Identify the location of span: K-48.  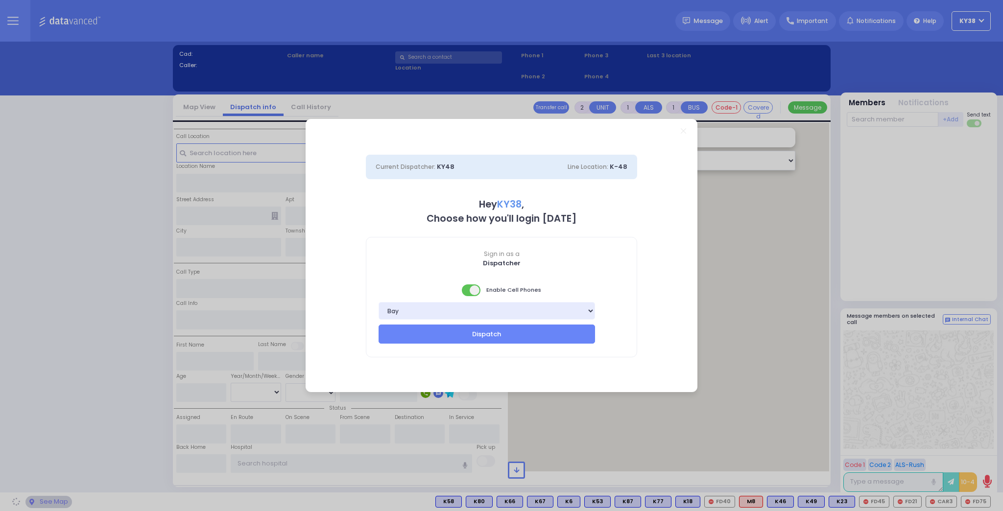
(619, 167).